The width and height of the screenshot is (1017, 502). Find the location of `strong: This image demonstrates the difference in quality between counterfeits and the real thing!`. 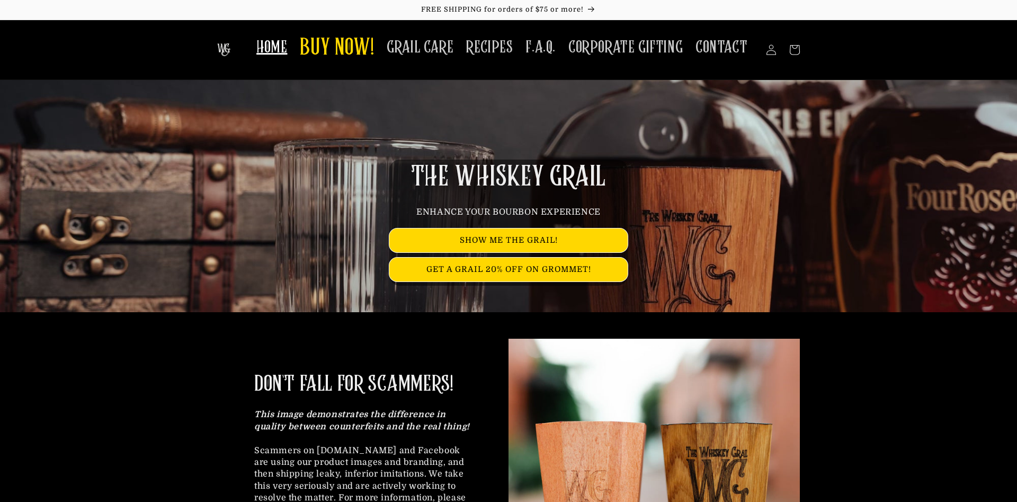

strong: This image demonstrates the difference in quality between counterfeits and the real thing! is located at coordinates (362, 420).